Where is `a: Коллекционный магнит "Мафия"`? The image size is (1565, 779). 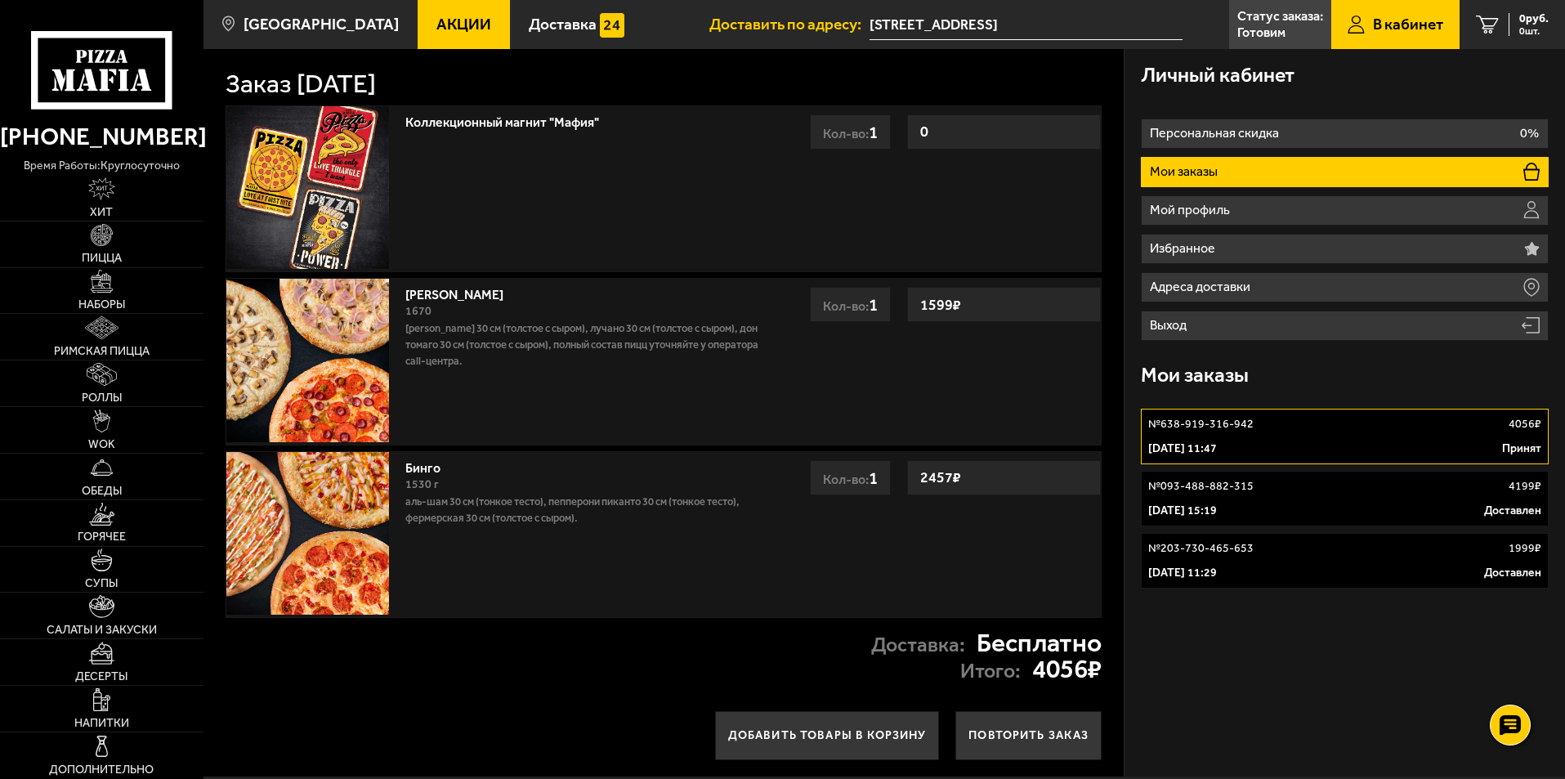 a: Коллекционный магнит "Мафия" is located at coordinates (510, 119).